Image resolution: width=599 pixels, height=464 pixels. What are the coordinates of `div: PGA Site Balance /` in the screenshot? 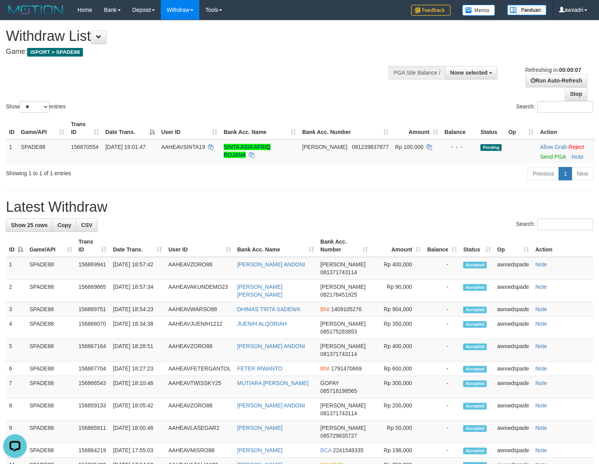 It's located at (417, 73).